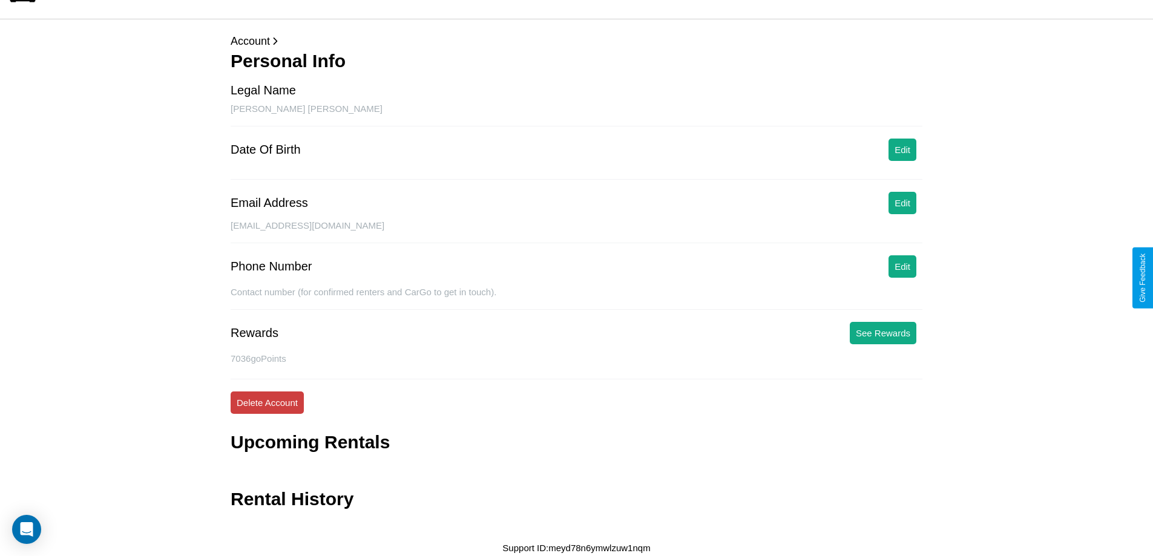 The image size is (1153, 556). What do you see at coordinates (576, 358) in the screenshot?
I see `p: 7036 goPoints` at bounding box center [576, 358].